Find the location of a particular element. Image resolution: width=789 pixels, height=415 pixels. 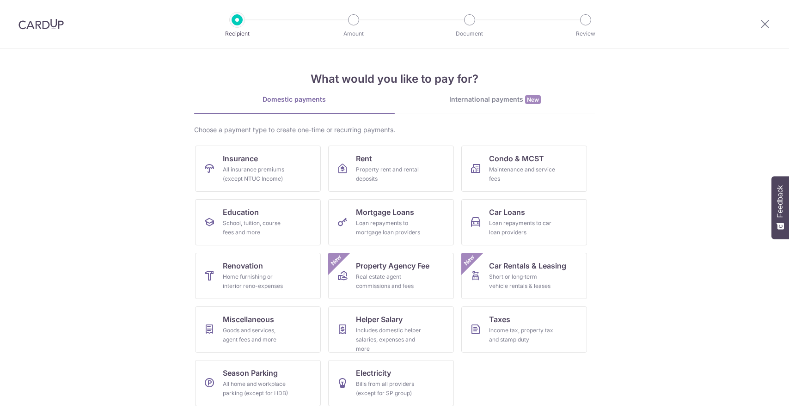

a: RentProperty rent and rental deposits is located at coordinates (391, 169).